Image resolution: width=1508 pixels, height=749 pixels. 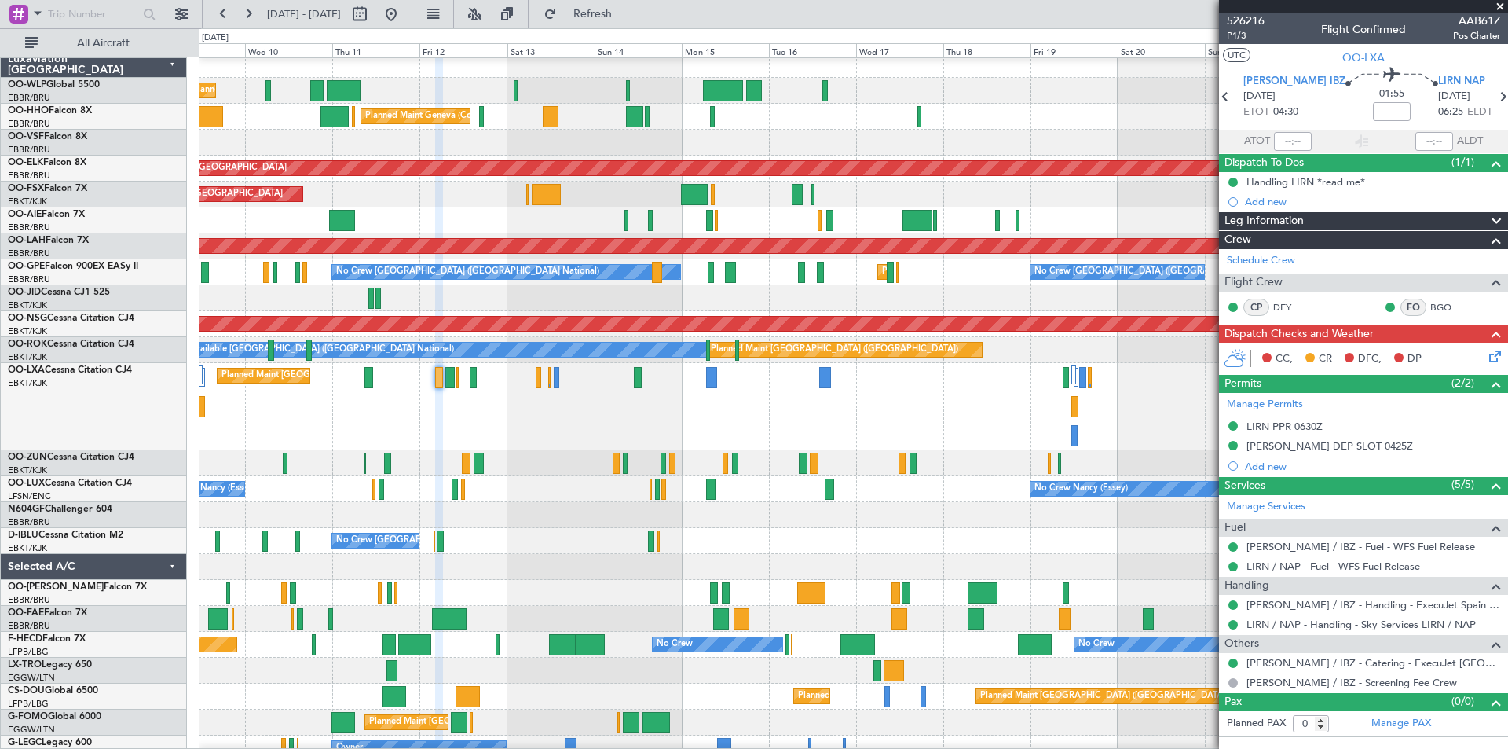 What do you see at coordinates (24, 214) in the screenshot?
I see `span: OO-AIE` at bounding box center [24, 214].